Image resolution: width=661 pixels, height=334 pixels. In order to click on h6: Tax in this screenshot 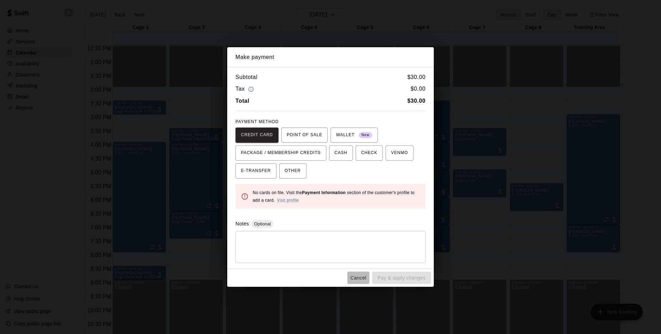, I will do `click(246, 89)`.